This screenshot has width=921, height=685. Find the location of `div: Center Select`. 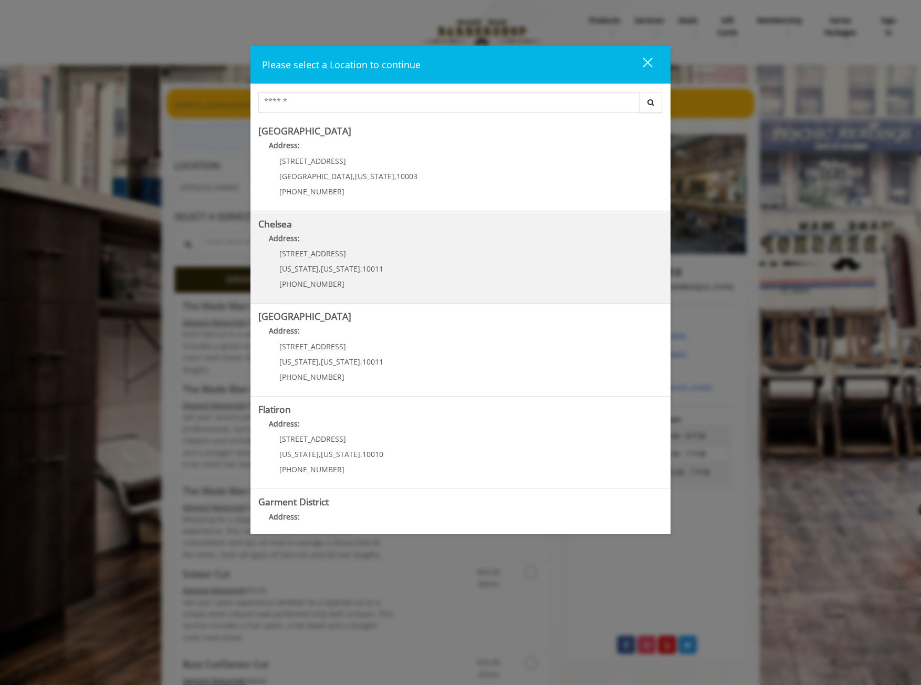

div: Center Select is located at coordinates (461, 105).